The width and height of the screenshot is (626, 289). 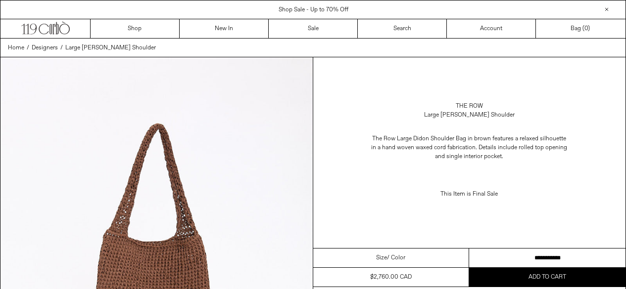 What do you see at coordinates (491, 29) in the screenshot?
I see `a: Account` at bounding box center [491, 29].